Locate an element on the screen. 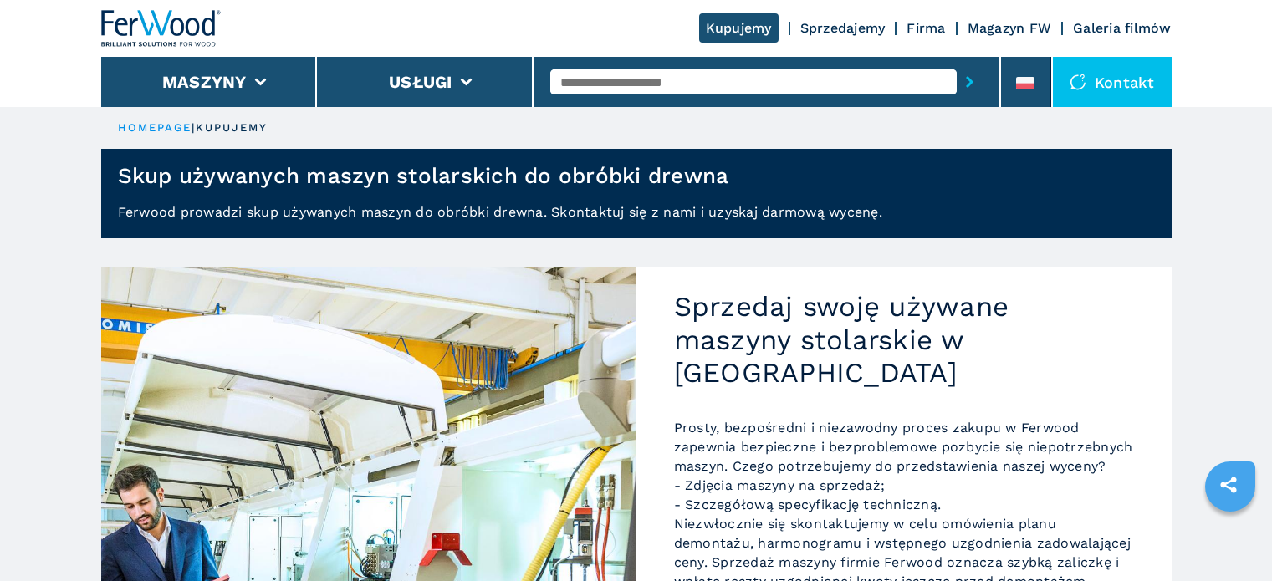 The width and height of the screenshot is (1272, 581). a: Magazyn FW is located at coordinates (1009, 28).